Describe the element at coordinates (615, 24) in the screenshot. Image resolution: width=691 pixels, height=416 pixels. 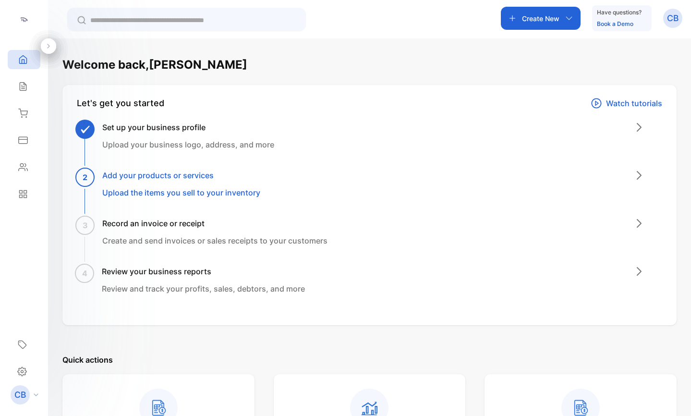
I see `a: Book a Demo` at that location.